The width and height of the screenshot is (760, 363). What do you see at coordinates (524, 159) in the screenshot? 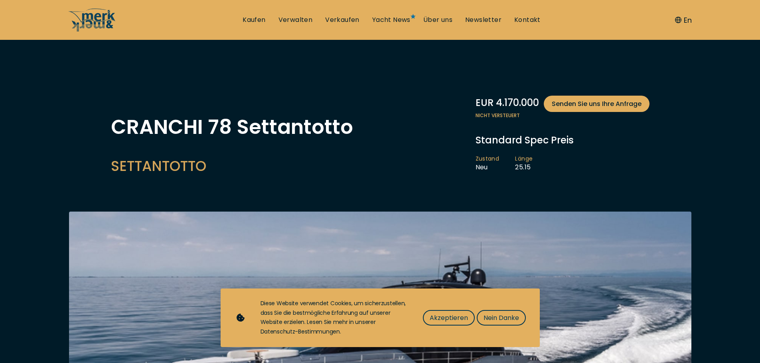
I see `span: Länge` at bounding box center [524, 159].